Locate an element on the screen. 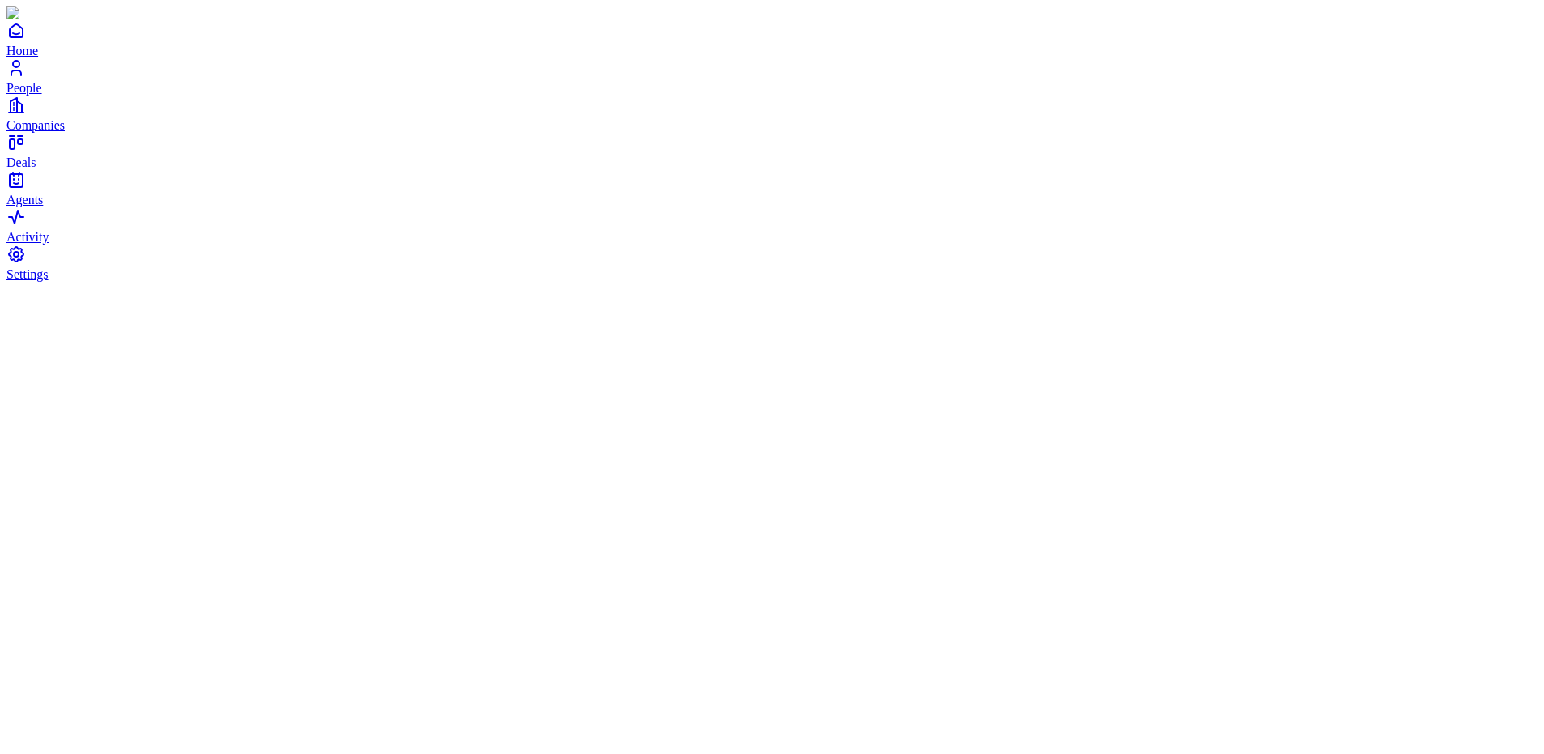 Image resolution: width=1544 pixels, height=754 pixels. span: People is located at coordinates (24, 87).